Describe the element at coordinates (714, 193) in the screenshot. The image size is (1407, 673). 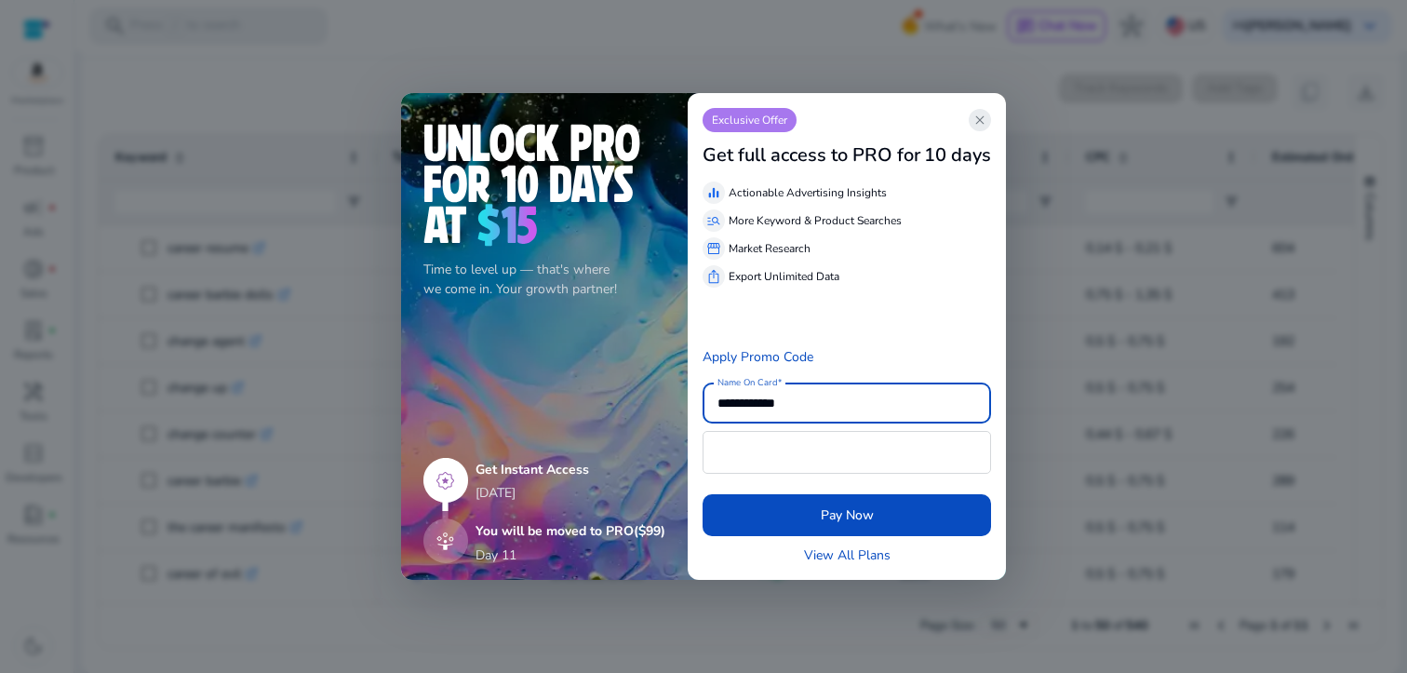
I see `span: equalizer` at that location.